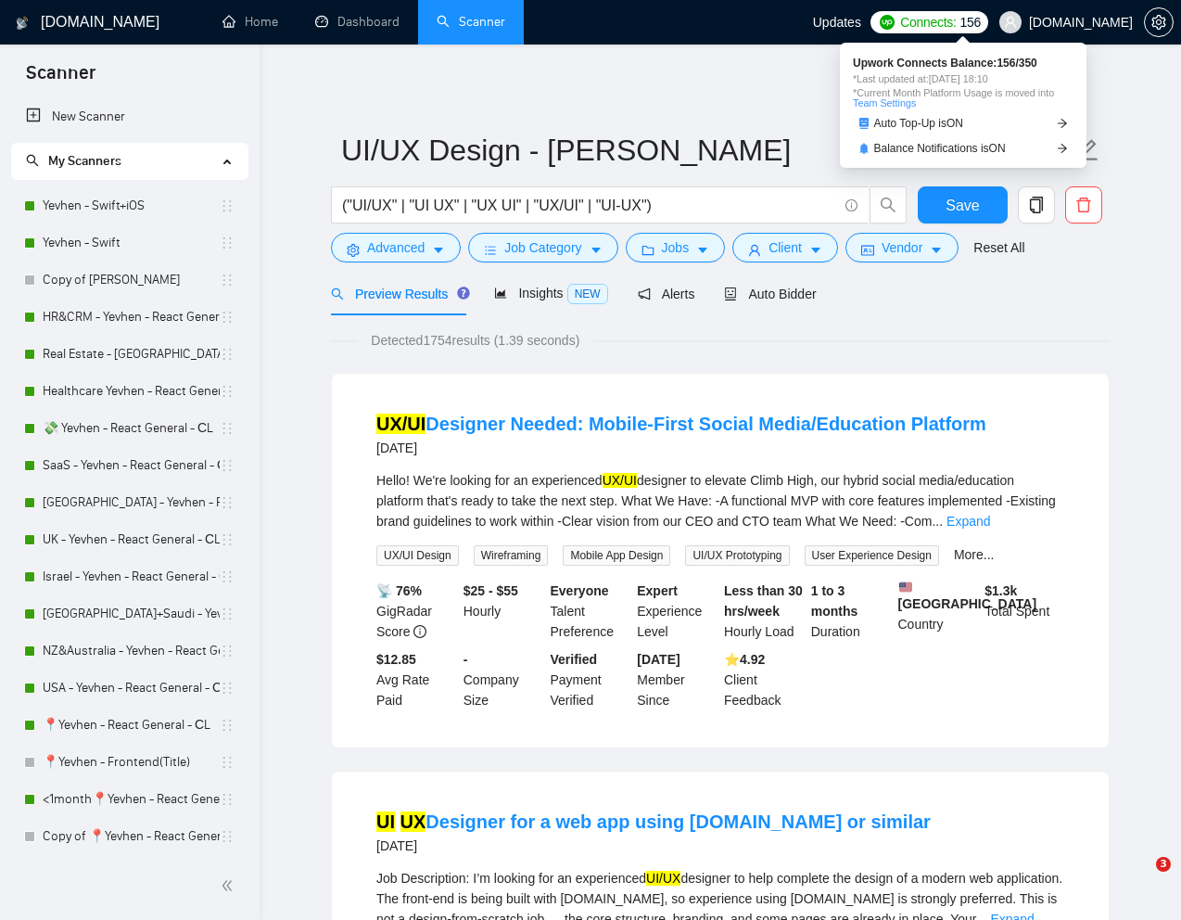 The image size is (1181, 920). Describe the element at coordinates (644, 294) in the screenshot. I see `span: notification` at that location.